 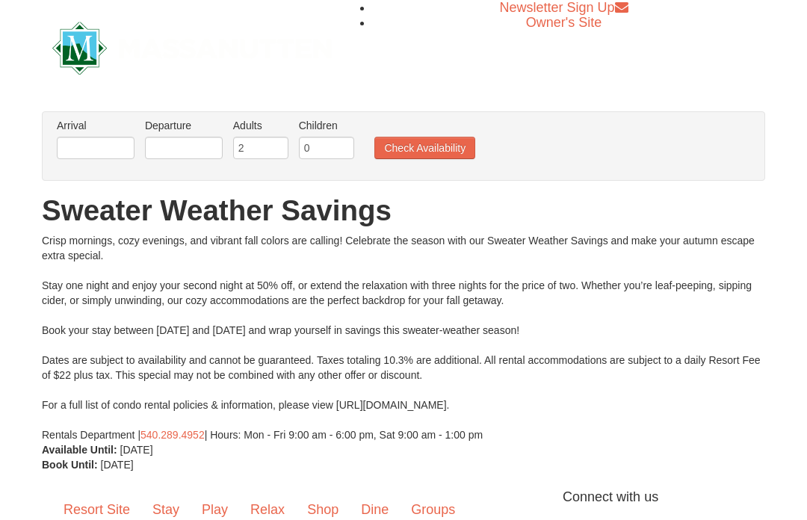 I want to click on img: Massanutten Resort Logo, so click(x=192, y=48).